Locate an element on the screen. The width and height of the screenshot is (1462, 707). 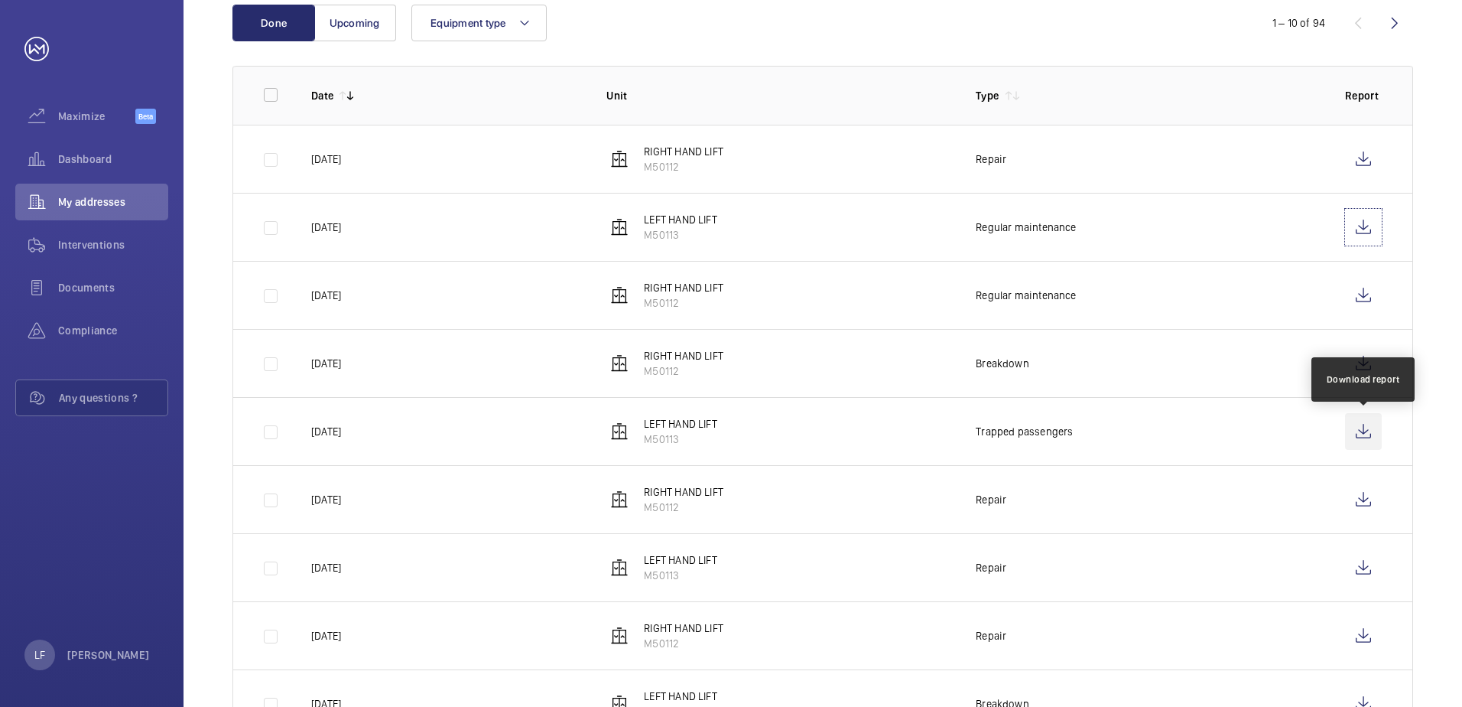
span: Dashboard is located at coordinates (113, 159).